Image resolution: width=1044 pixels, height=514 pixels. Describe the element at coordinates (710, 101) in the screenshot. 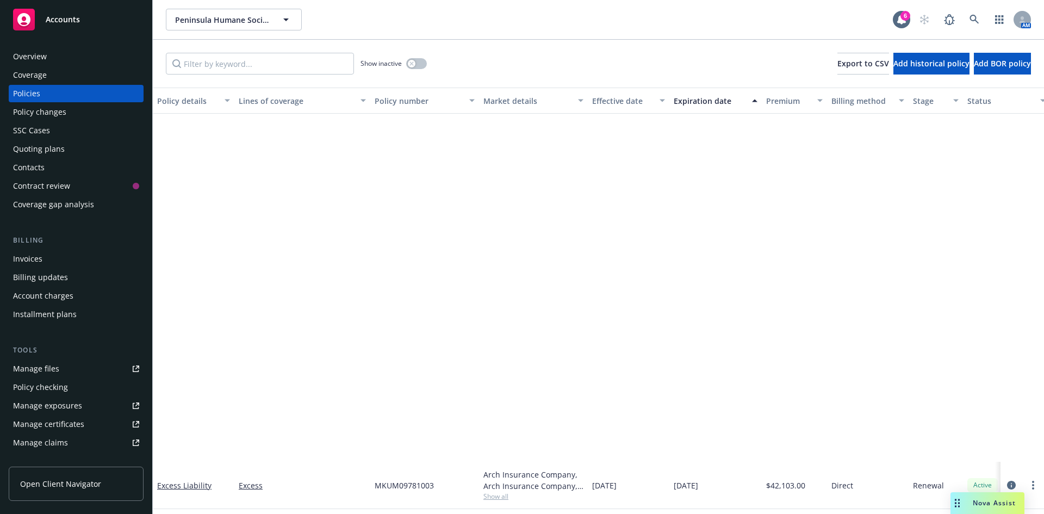

I see `div: Expiration date` at that location.